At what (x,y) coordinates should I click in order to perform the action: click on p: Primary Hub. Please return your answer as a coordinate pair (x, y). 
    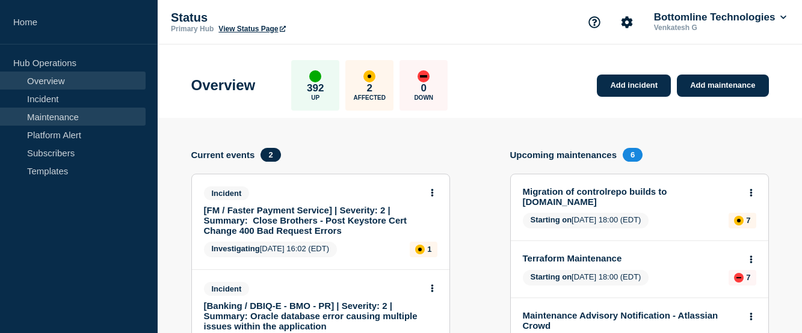
    Looking at the image, I should click on (192, 29).